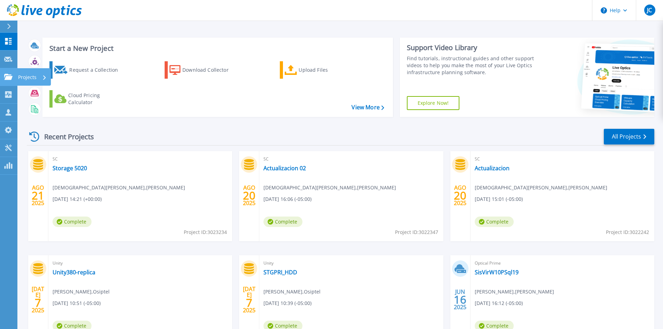 Image resolution: width=663 pixels, height=329 pixels. What do you see at coordinates (88, 99) in the screenshot?
I see `a: Cloud Pricing Calculator` at bounding box center [88, 99].